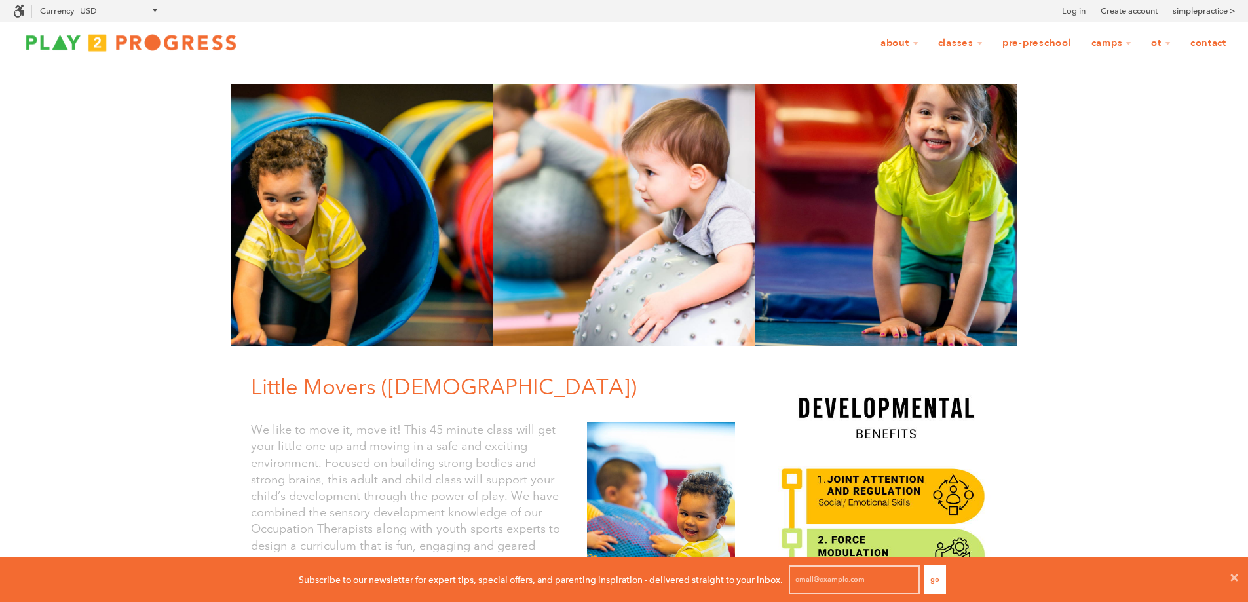 This screenshot has width=1248, height=602. I want to click on button: Go, so click(935, 580).